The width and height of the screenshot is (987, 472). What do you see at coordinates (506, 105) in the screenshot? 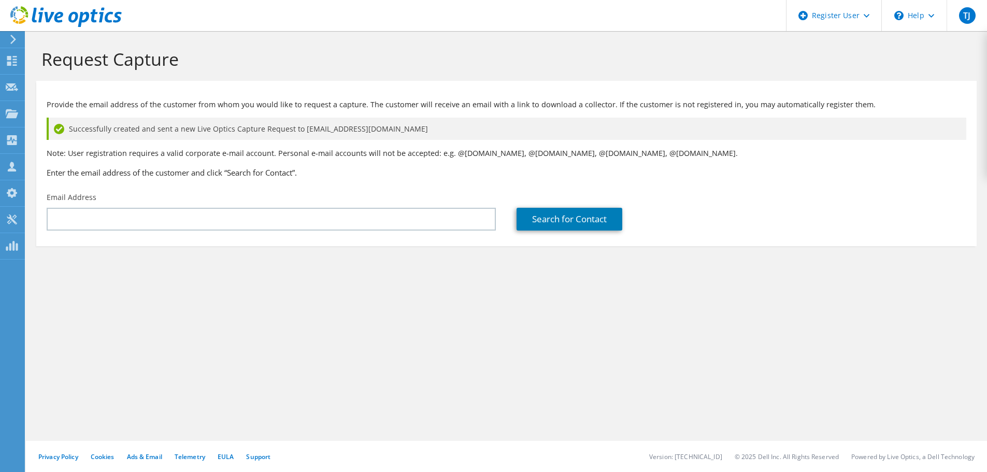
I see `p: Provide the email address of the customer from whom you would like to request a capture. The cust...` at bounding box center [506, 105].